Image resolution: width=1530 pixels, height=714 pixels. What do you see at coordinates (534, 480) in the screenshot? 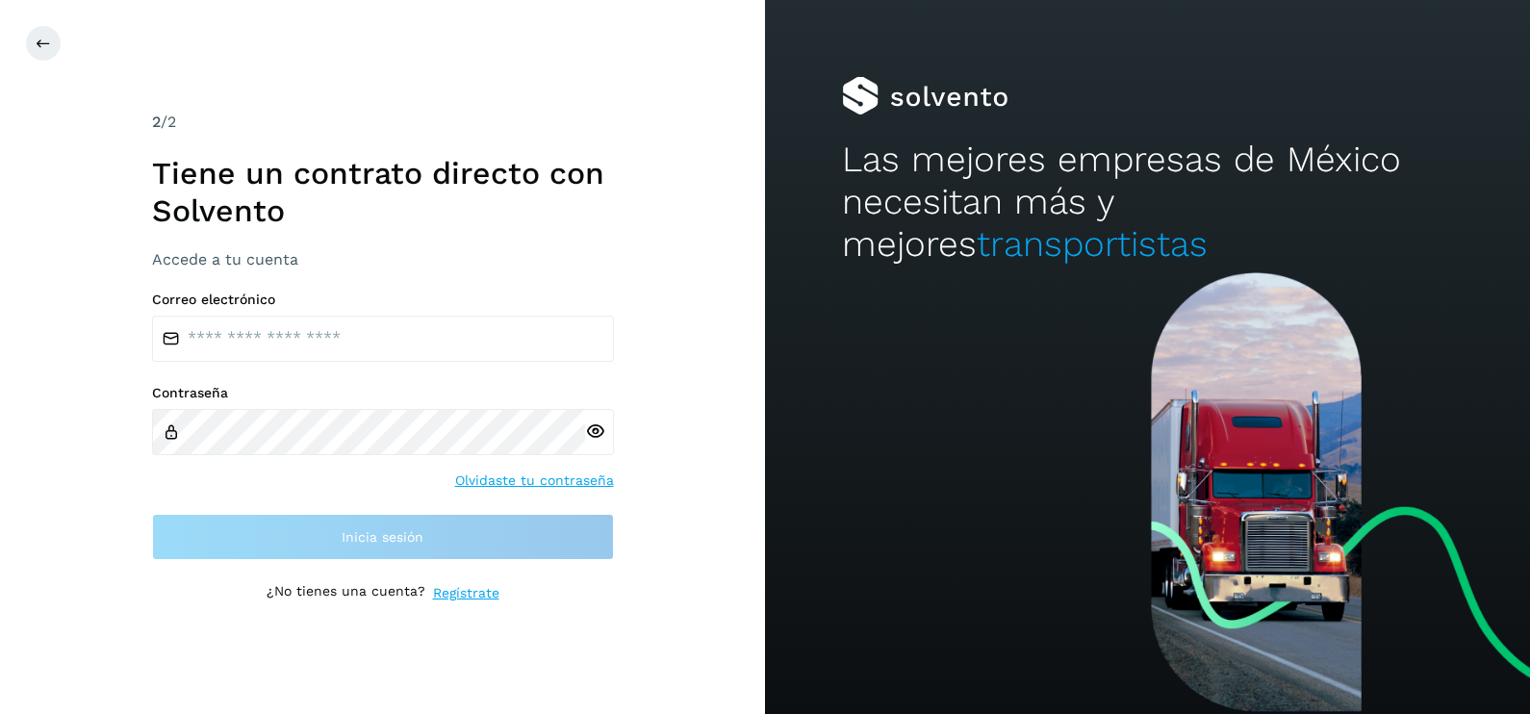
I see `a: Olvidaste tu contraseña` at bounding box center [534, 480].